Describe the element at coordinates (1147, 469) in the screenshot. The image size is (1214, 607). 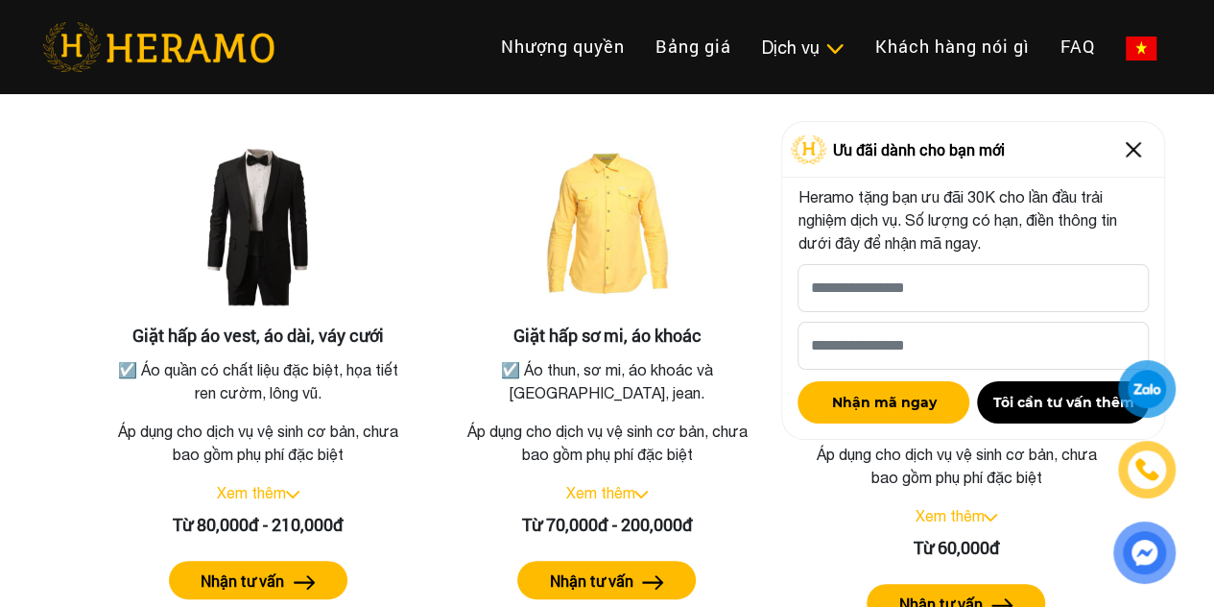
I see `a: phone-icon` at that location.